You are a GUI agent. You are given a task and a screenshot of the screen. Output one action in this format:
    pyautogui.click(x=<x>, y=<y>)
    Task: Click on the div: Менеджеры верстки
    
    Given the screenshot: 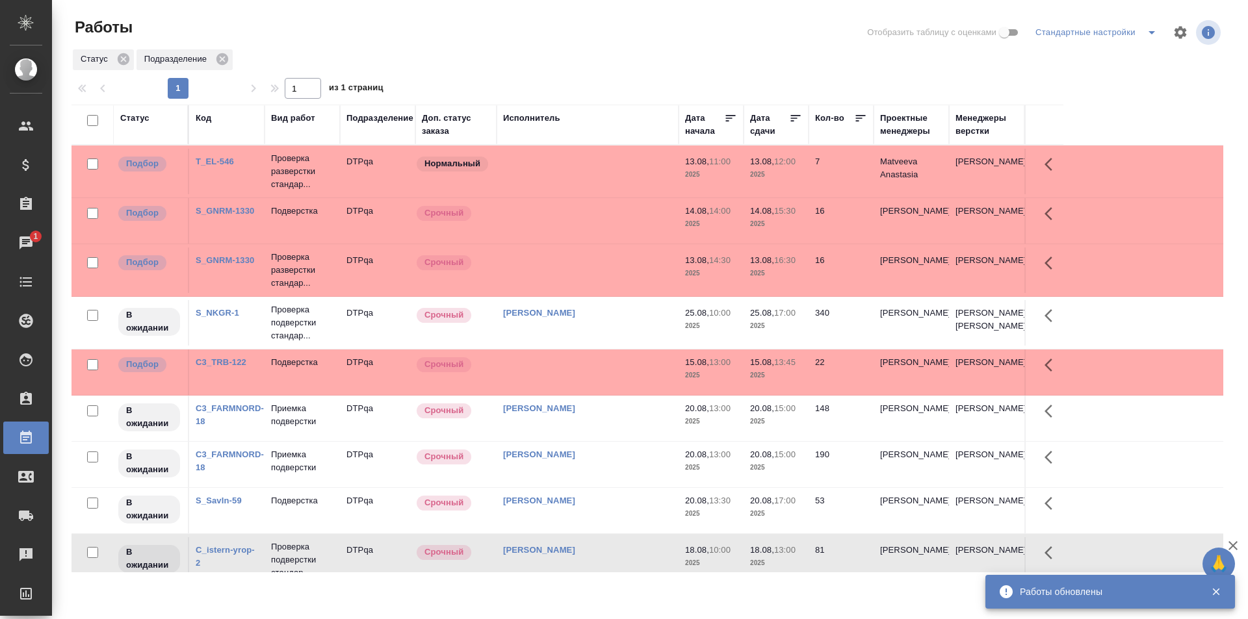 What is the action you would take?
    pyautogui.click(x=986, y=125)
    